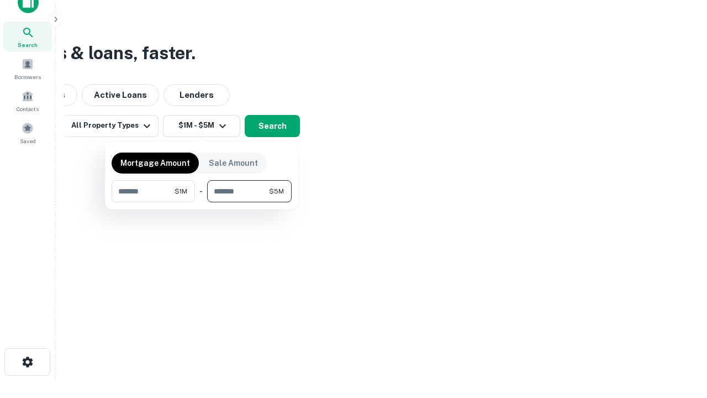 The image size is (707, 398). I want to click on div: Chat Widget, so click(680, 336).